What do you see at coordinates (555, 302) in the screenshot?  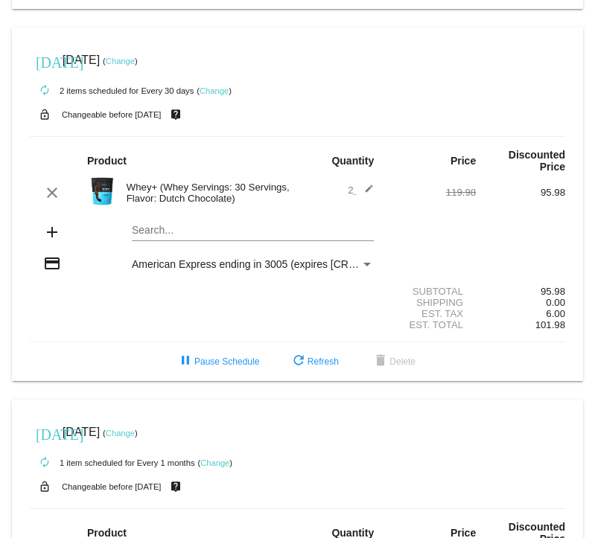 I see `span: 0.00` at bounding box center [555, 302].